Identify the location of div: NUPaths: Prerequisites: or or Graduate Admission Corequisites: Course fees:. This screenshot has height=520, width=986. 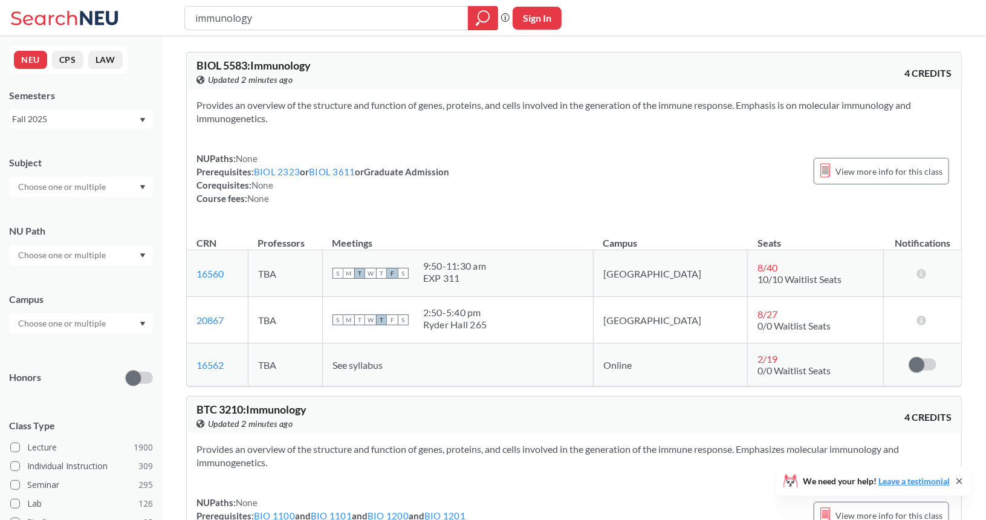
(323, 178).